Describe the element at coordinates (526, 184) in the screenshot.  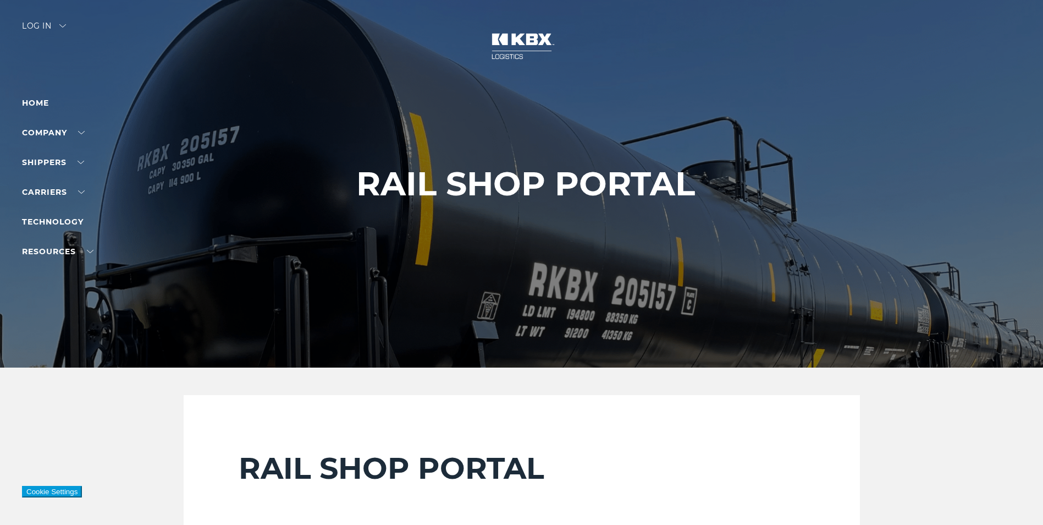
I see `h1: RAIL SHOP PORTAL` at that location.